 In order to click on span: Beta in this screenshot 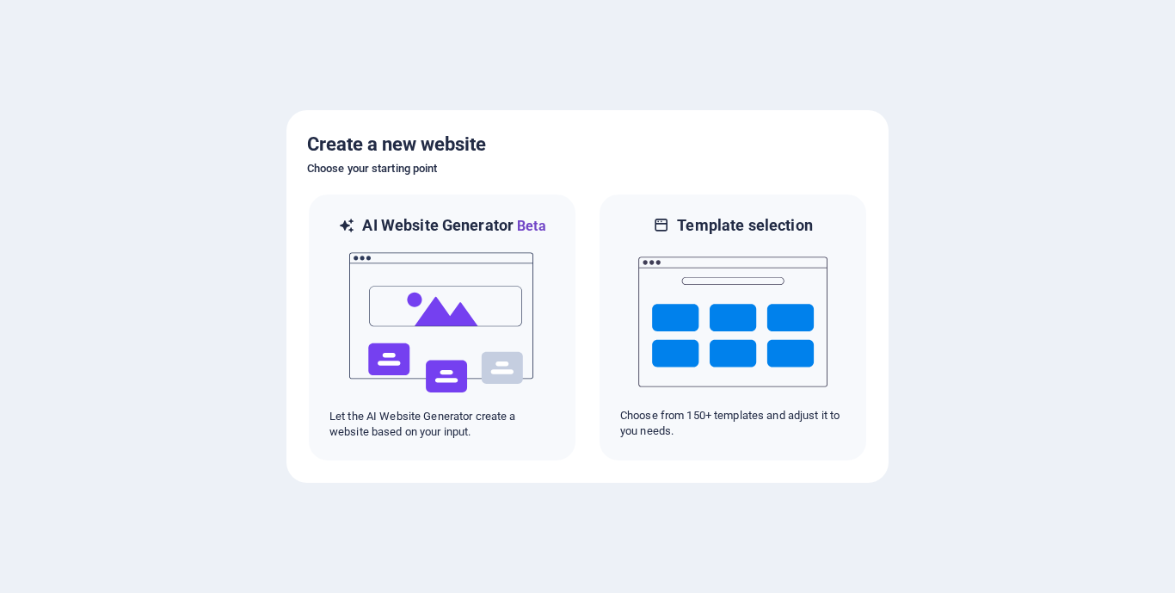, I will do `click(530, 225)`.